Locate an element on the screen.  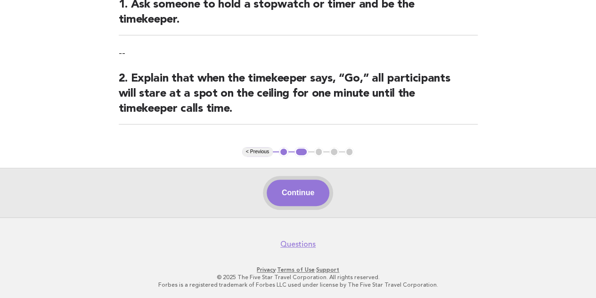
button: 2 is located at coordinates (301, 152).